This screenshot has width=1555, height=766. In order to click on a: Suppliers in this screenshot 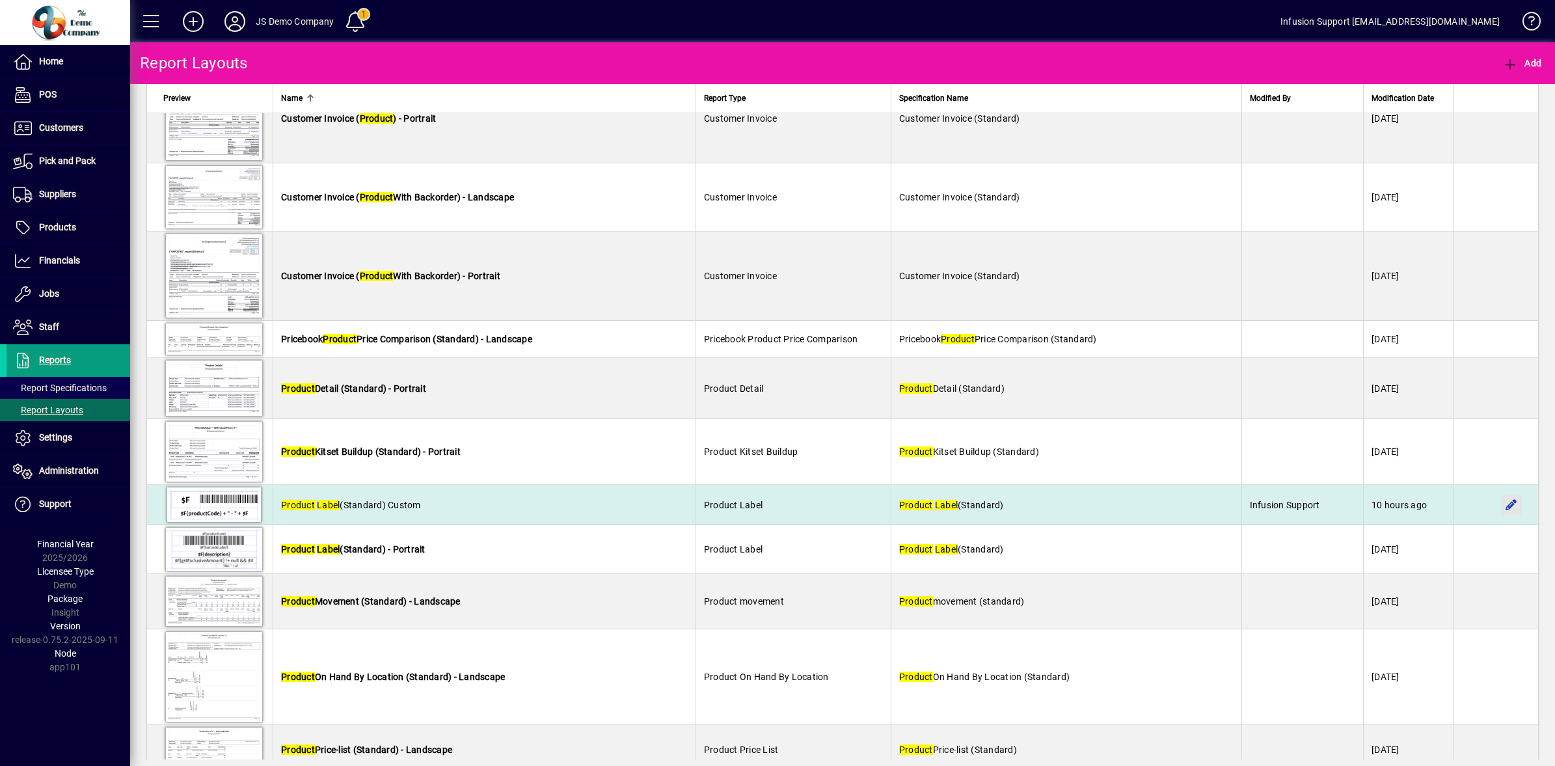, I will do `click(68, 195)`.